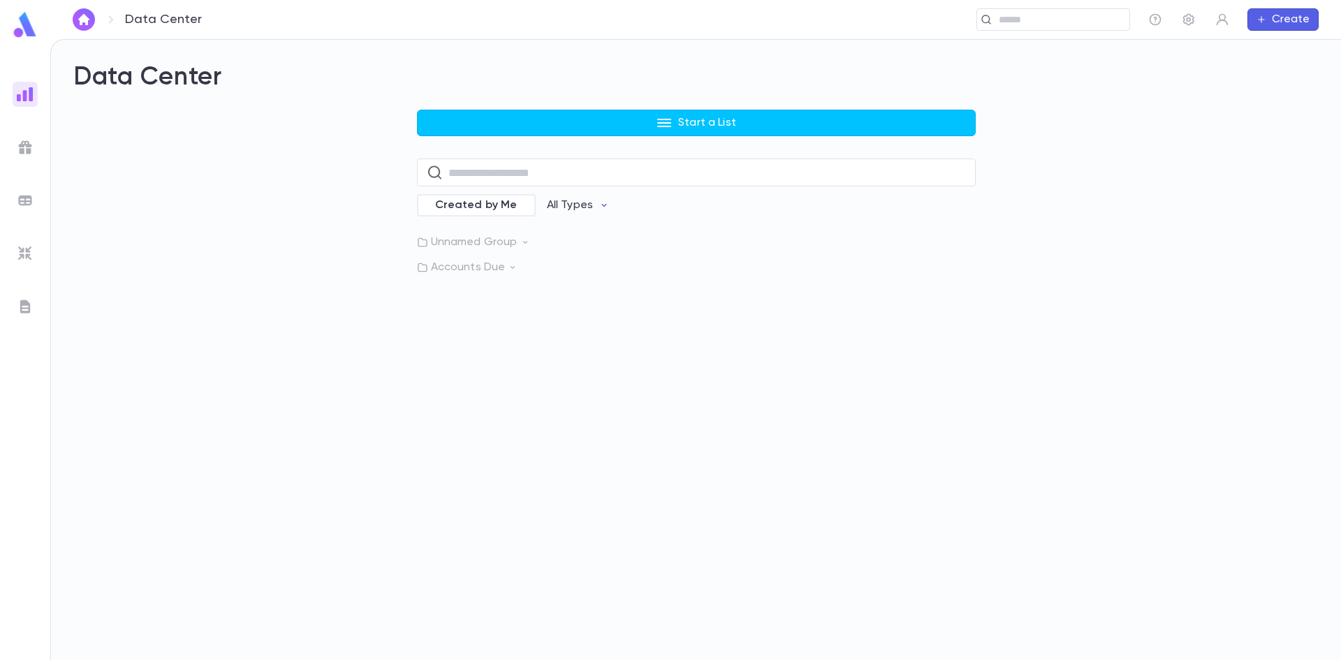  Describe the element at coordinates (476, 205) in the screenshot. I see `div: Created by Me` at that location.